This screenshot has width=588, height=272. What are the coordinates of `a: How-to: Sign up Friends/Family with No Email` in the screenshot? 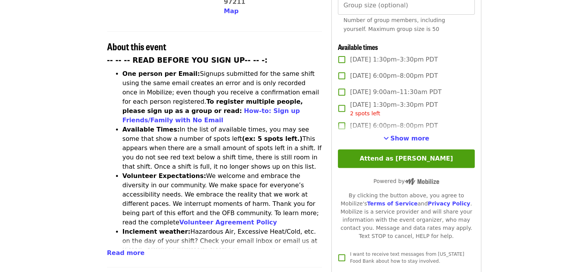 It's located at (211, 115).